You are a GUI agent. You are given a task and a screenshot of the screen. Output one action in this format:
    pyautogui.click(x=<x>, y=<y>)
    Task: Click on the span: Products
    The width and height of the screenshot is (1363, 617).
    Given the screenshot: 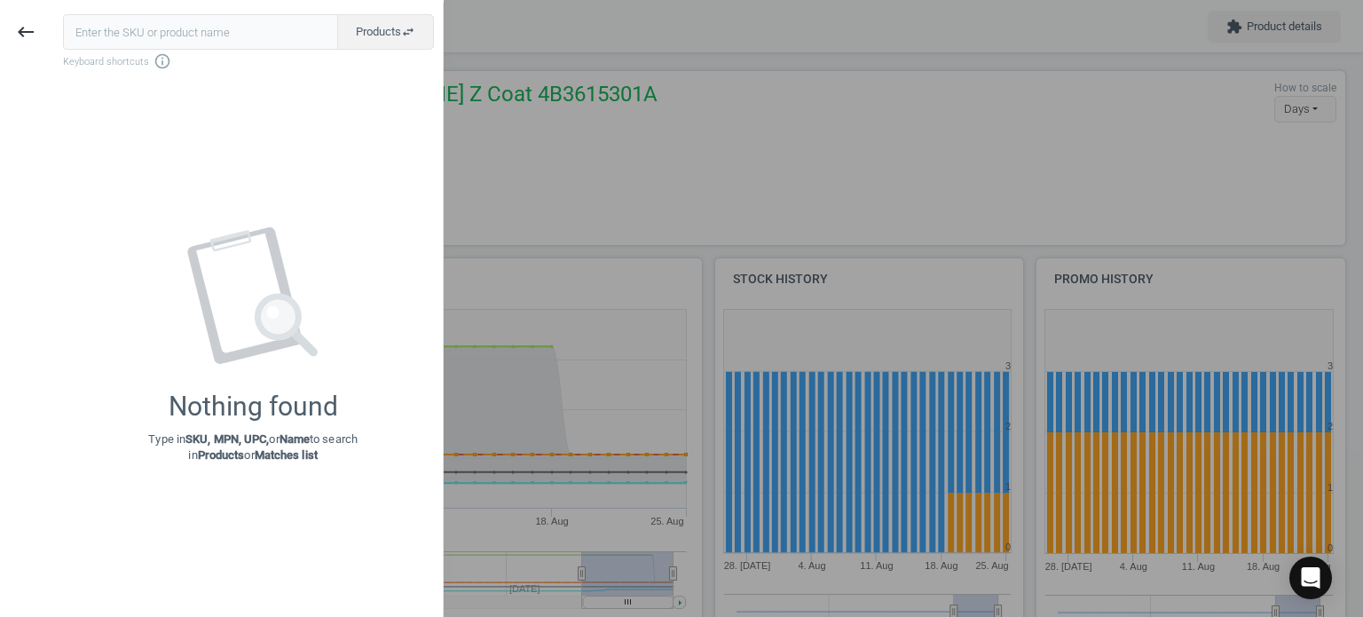 What is the action you would take?
    pyautogui.click(x=385, y=32)
    